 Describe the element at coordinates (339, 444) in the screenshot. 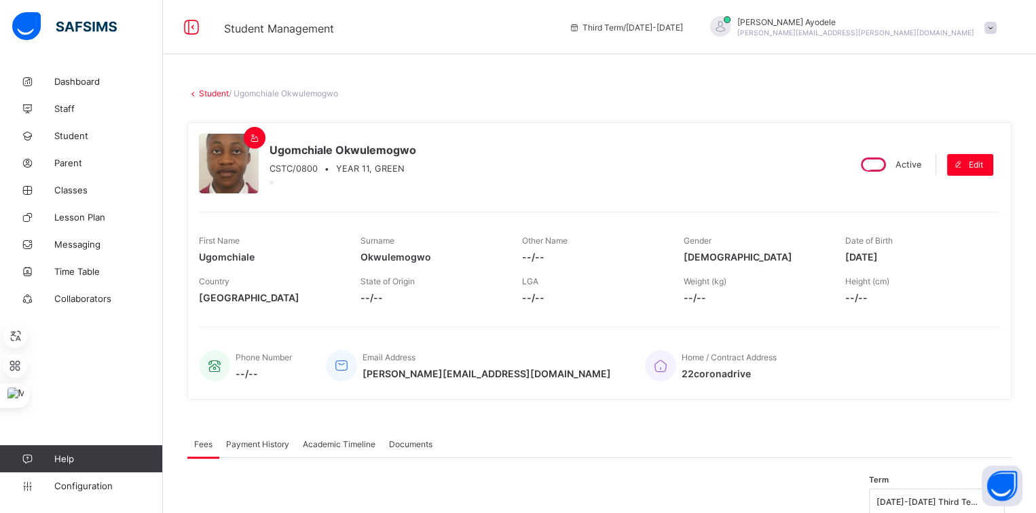

I see `span: Academic Timeline` at that location.